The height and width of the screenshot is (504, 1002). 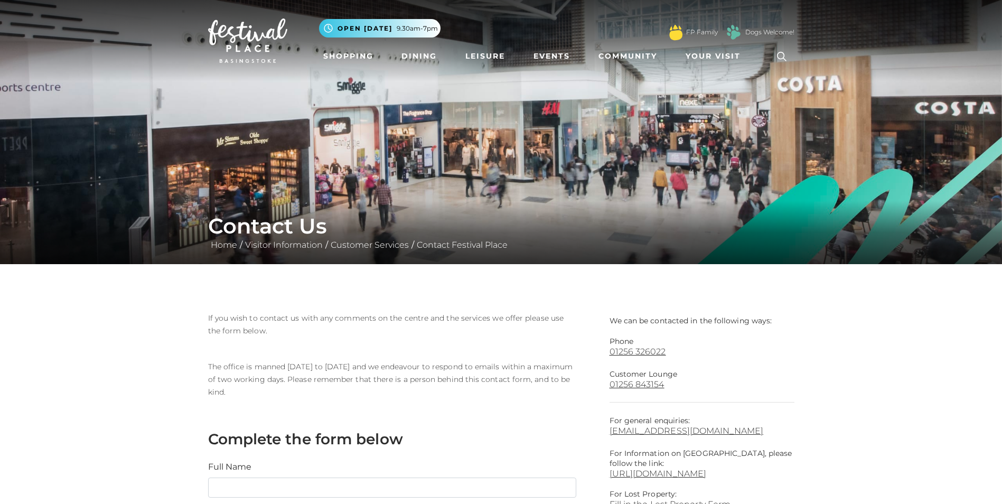 What do you see at coordinates (419, 56) in the screenshot?
I see `a: Dining` at bounding box center [419, 56].